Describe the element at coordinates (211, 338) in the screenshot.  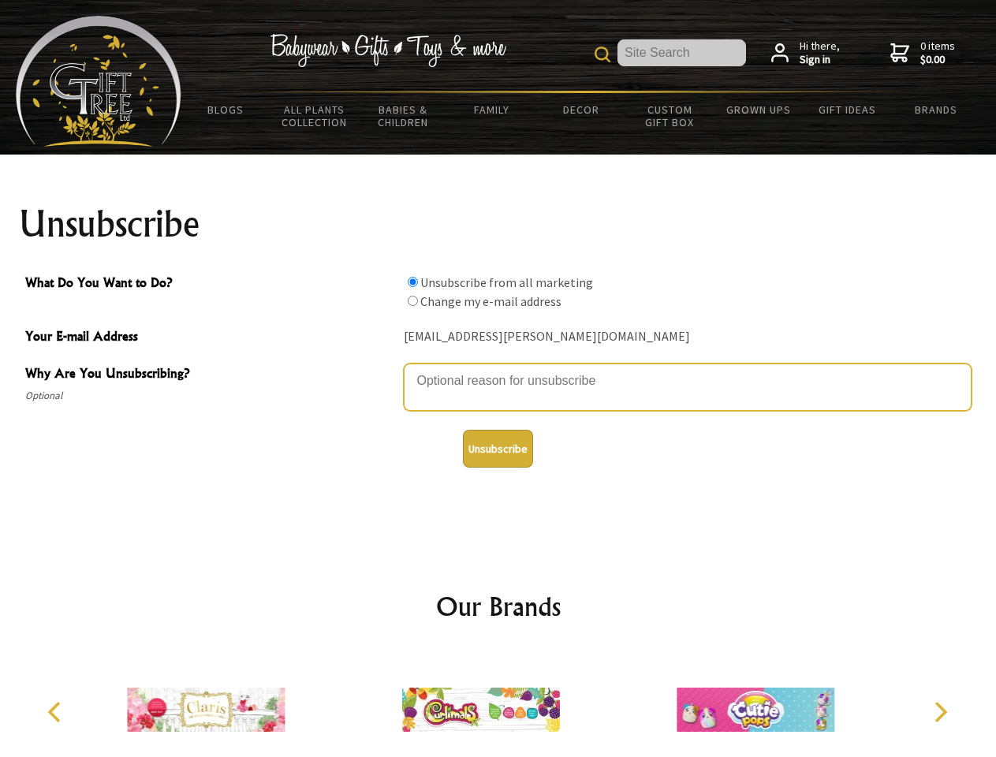
I see `span: Your E-mail Address` at that location.